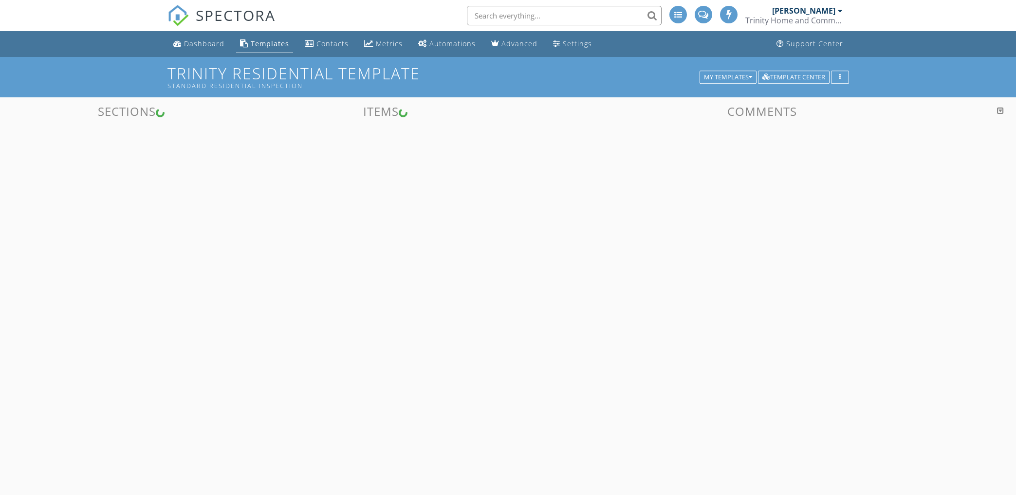 This screenshot has width=1016, height=495. What do you see at coordinates (221, 23) in the screenshot?
I see `a: SPECTORA` at bounding box center [221, 23].